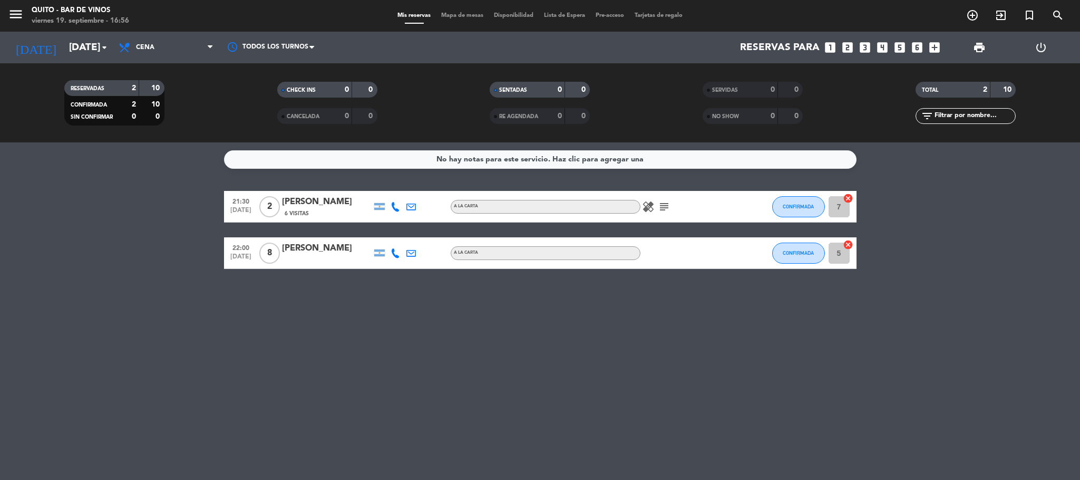  Describe the element at coordinates (519, 116) in the screenshot. I see `span: RE AGENDADA` at that location.